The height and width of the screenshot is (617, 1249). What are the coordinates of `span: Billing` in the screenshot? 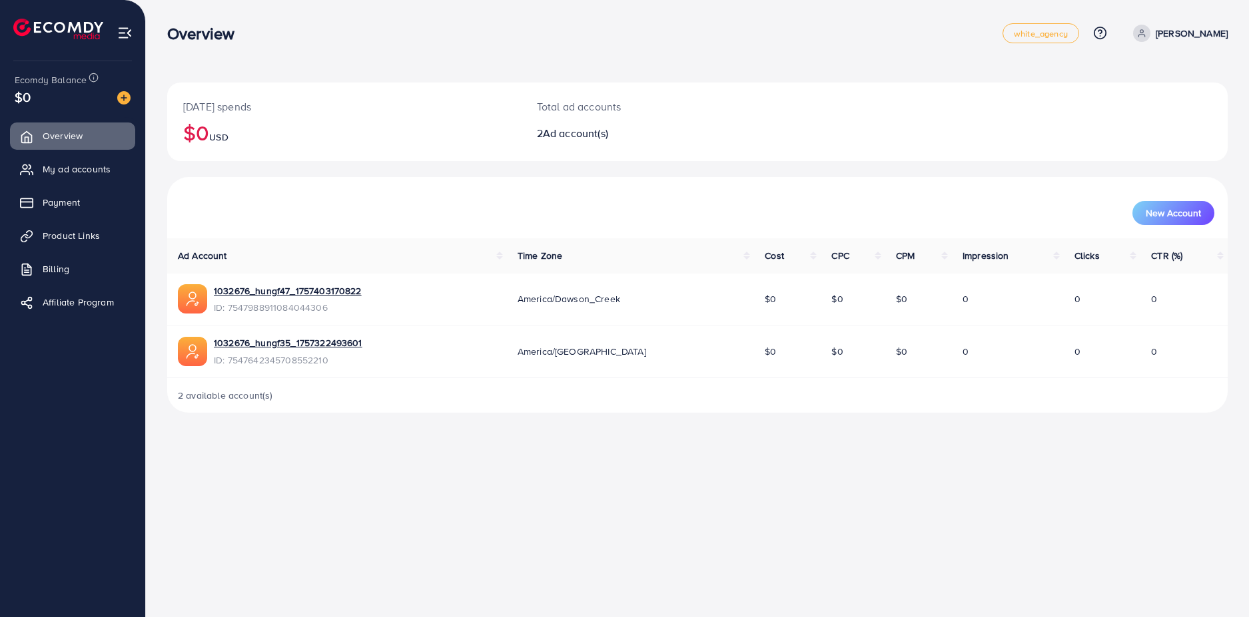 It's located at (56, 269).